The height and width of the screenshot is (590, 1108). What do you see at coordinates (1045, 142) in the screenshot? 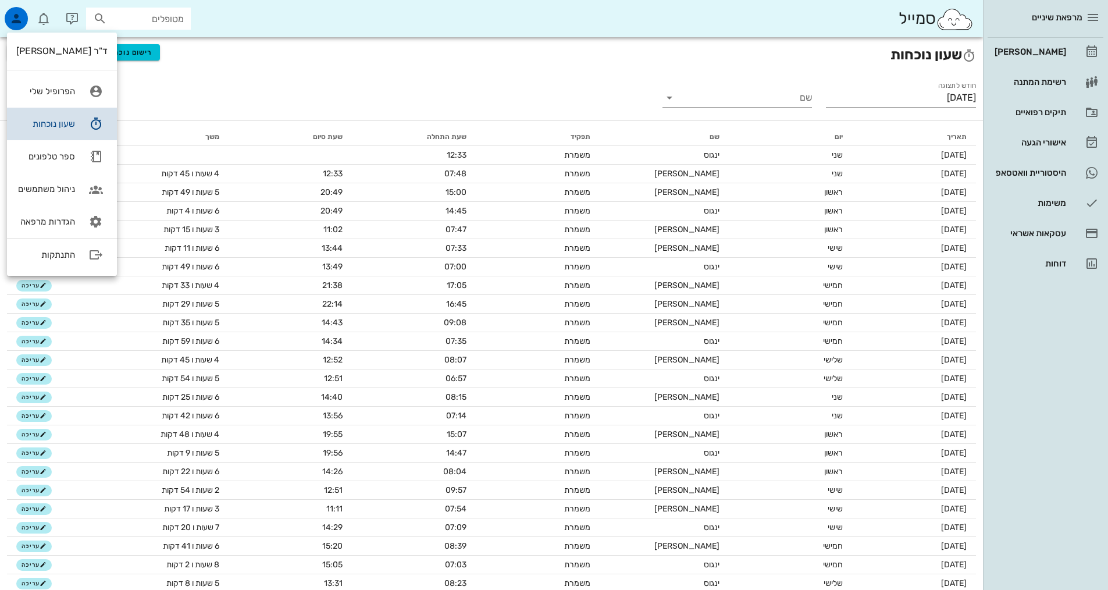
I see `a: אישורי הגעה` at bounding box center [1045, 142].